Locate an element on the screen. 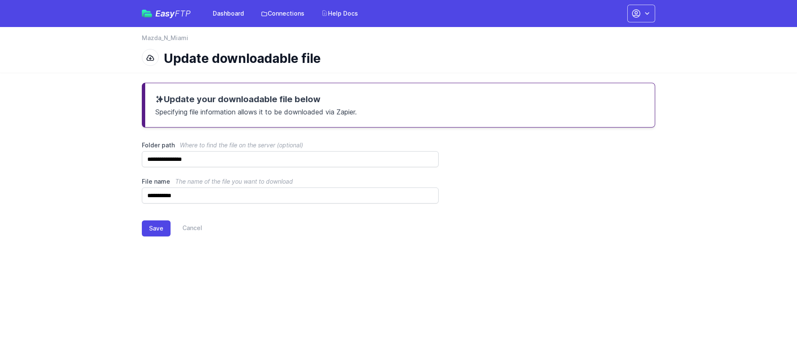 This screenshot has width=797, height=361. a: Connections is located at coordinates (283, 14).